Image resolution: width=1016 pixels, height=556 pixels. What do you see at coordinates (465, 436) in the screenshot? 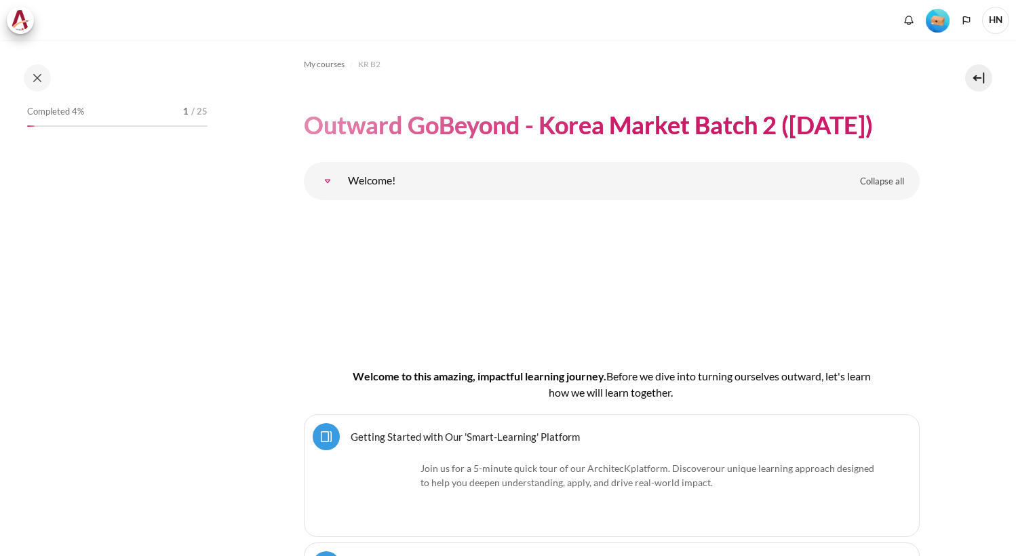
I see `a: Getting Started with Our 'Smart-Learning' Platform` at bounding box center [465, 436].